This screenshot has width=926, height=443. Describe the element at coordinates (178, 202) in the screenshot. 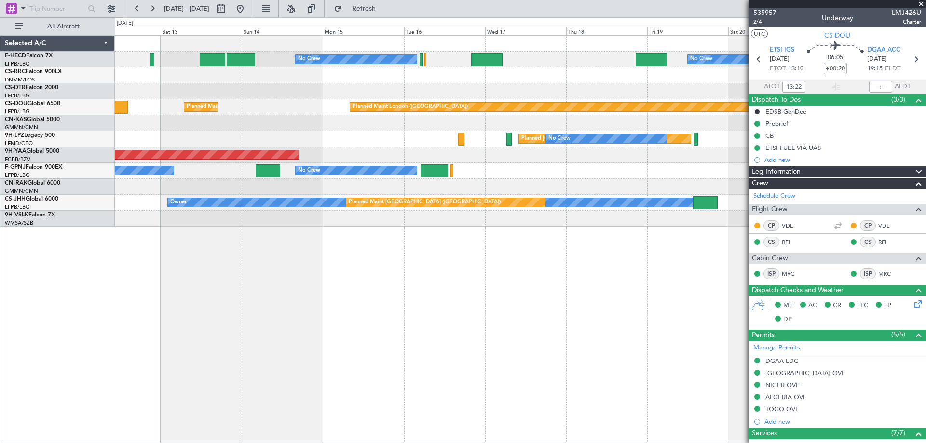

I see `div: Owner` at that location.